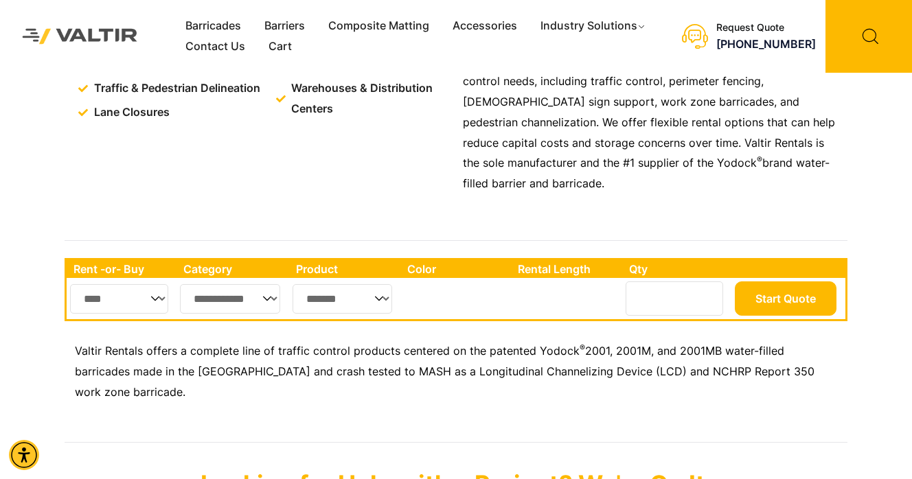 This screenshot has width=912, height=479. I want to click on a: call (888) 496-3625, so click(766, 44).